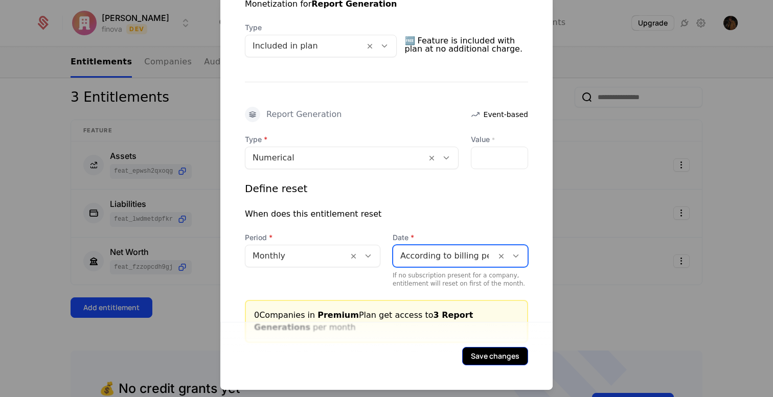 The image size is (773, 397). What do you see at coordinates (312, 237) in the screenshot?
I see `span: Period` at bounding box center [312, 237].